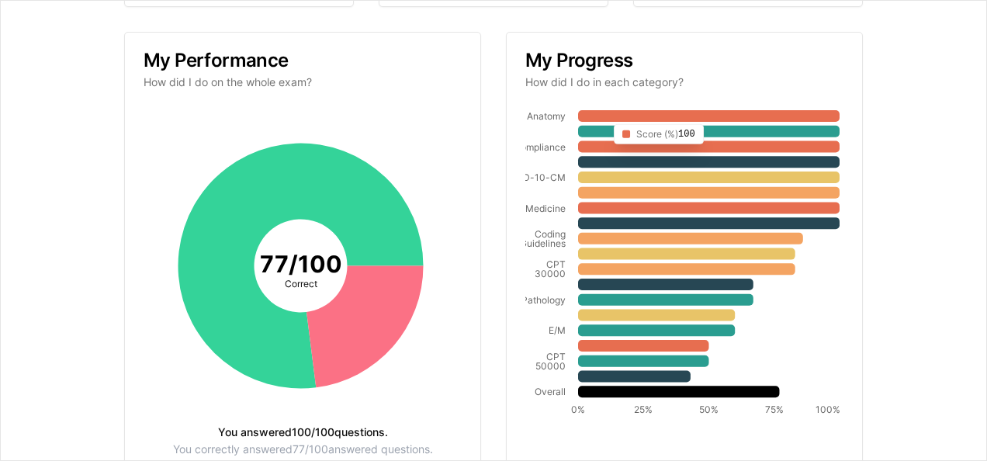  What do you see at coordinates (546, 116) in the screenshot?
I see `tspan: Anatomy` at bounding box center [546, 116].